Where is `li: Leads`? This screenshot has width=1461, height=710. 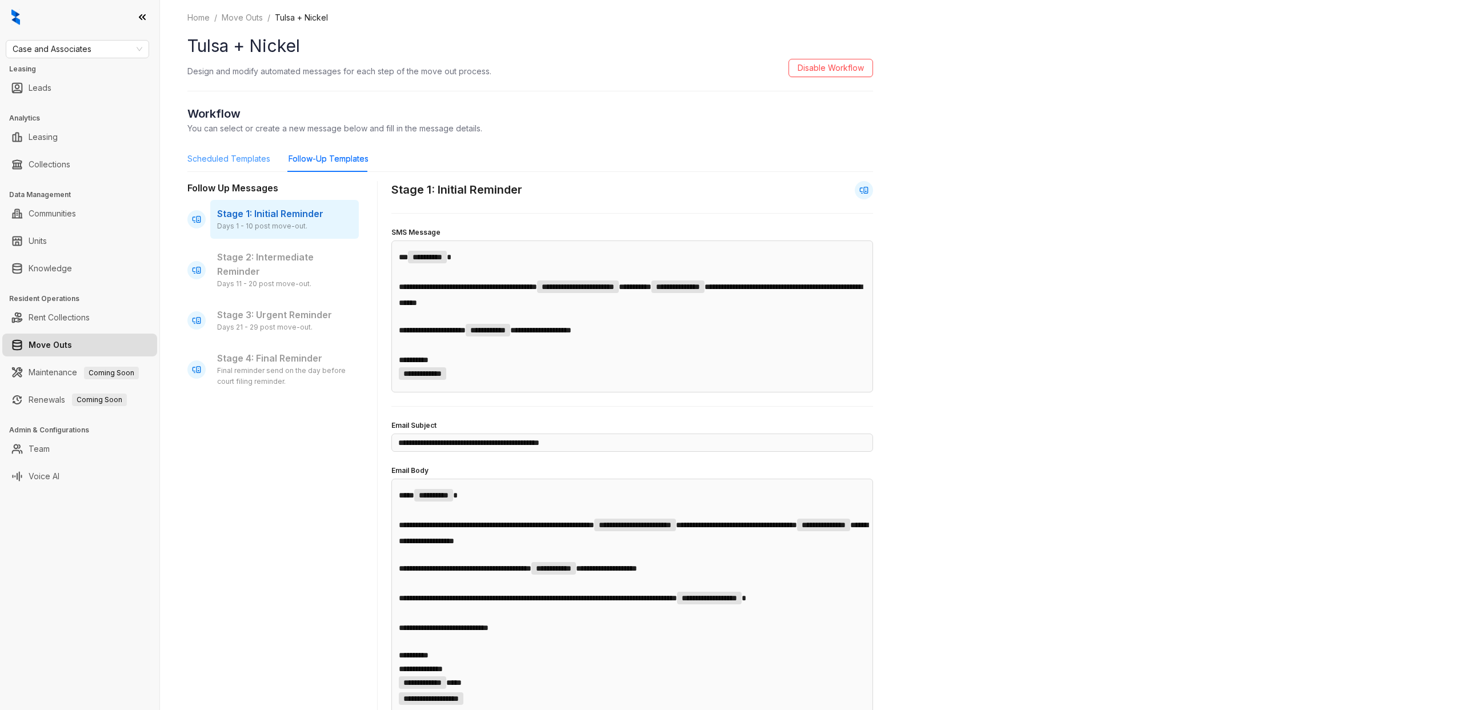 li: Leads is located at coordinates (79, 88).